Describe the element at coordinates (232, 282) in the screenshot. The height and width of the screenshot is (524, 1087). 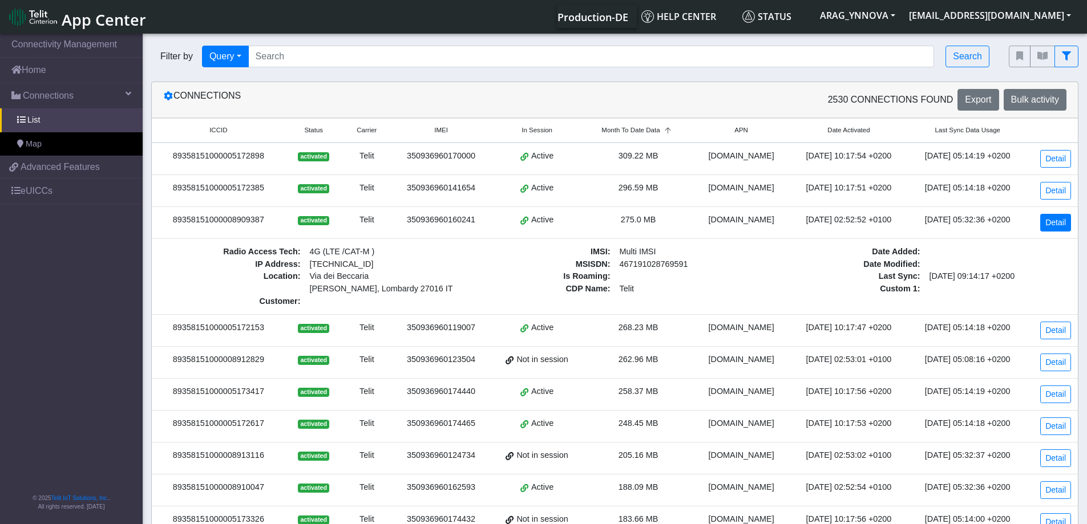
I see `span: Location :` at that location.